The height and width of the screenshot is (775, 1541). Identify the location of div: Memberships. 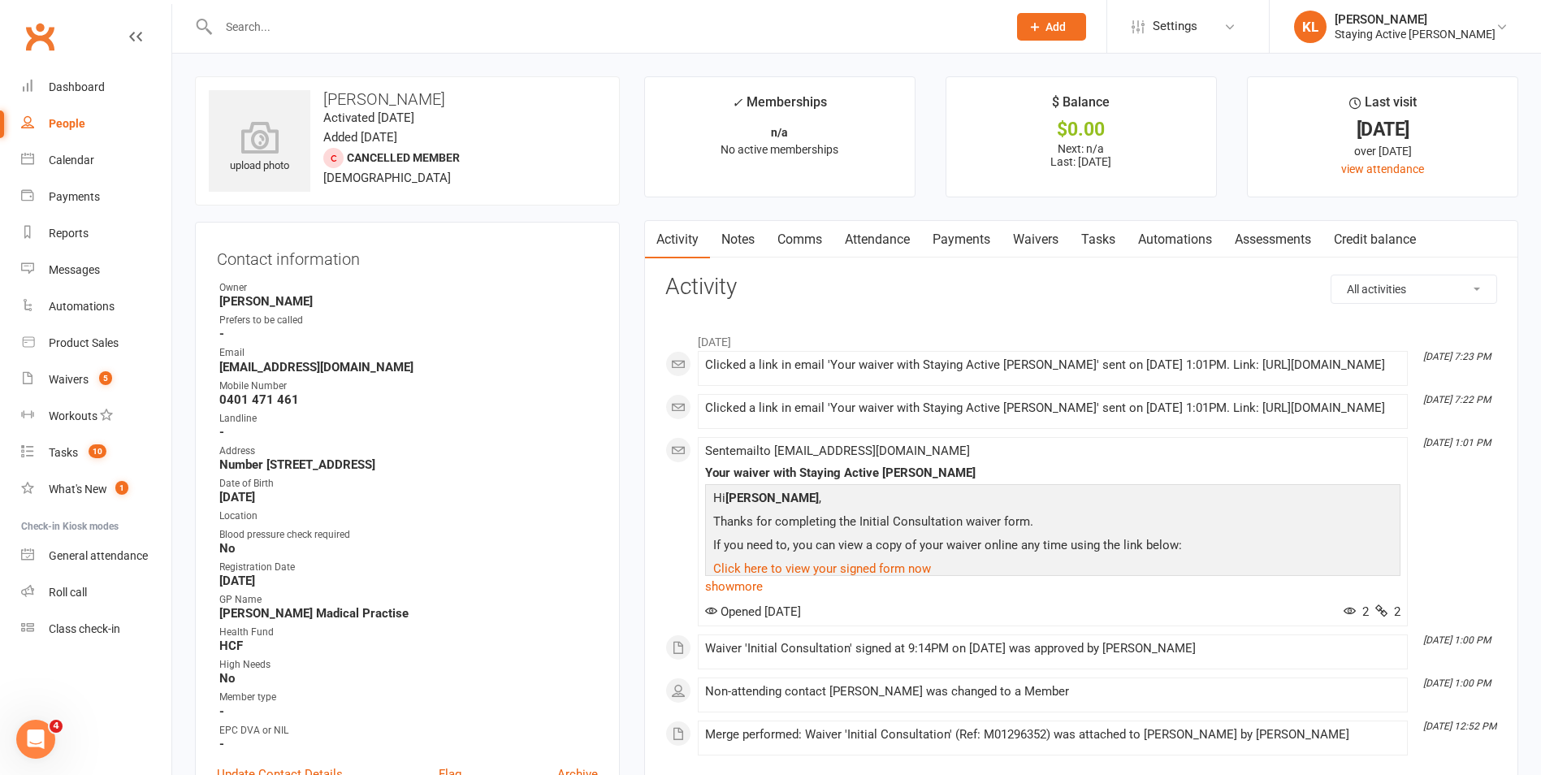
(779, 106).